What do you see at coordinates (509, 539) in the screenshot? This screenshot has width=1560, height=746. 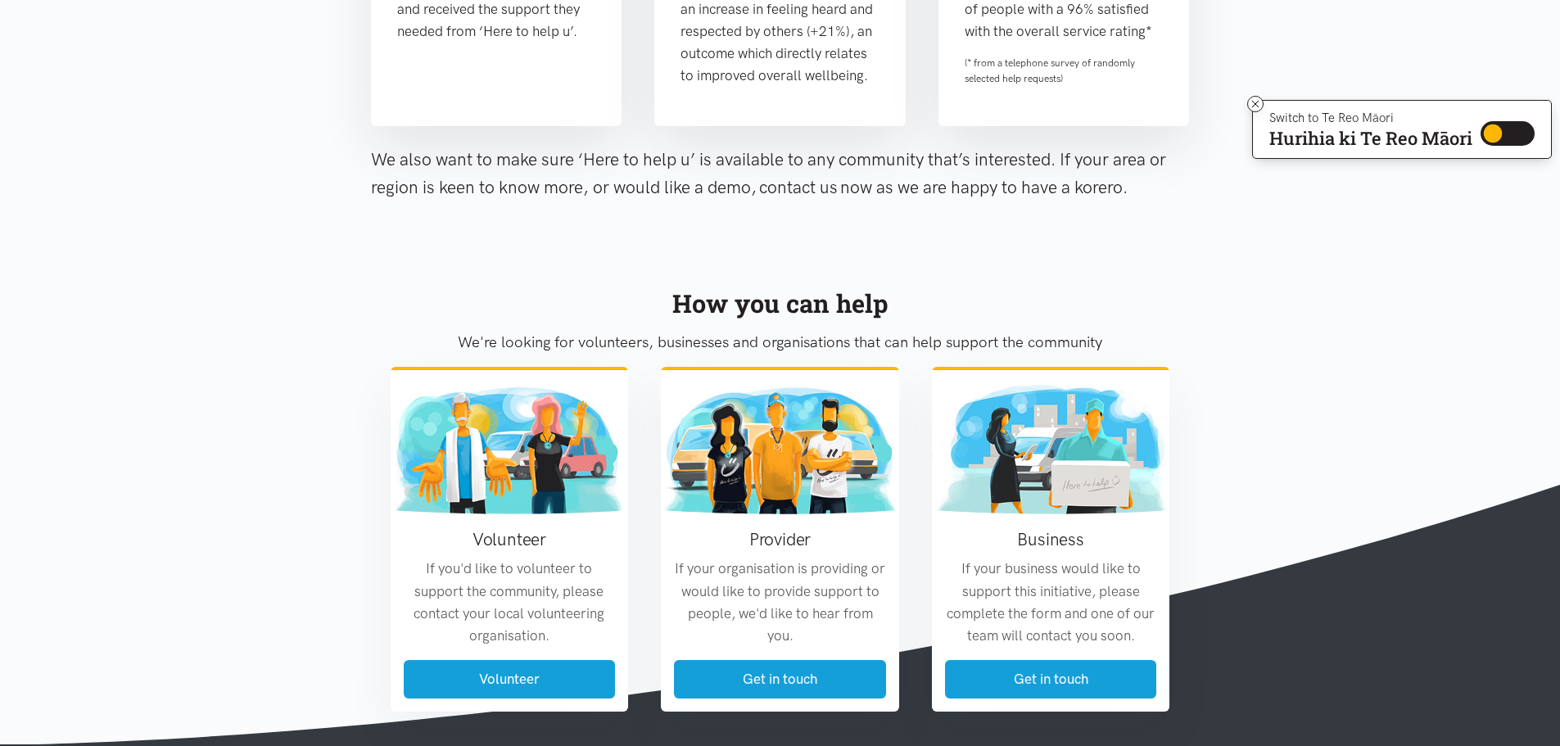 I see `h3: Volunteer` at bounding box center [509, 539].